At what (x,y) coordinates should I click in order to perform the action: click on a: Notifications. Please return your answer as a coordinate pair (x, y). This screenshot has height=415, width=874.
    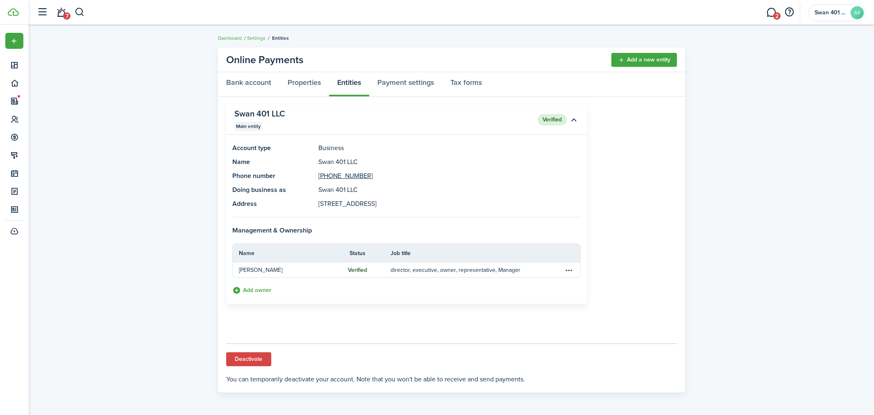
    Looking at the image, I should click on (61, 12).